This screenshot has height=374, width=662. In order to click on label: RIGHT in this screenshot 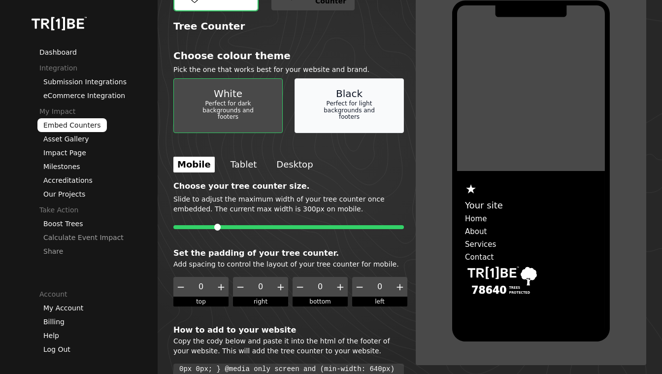, I will do `click(261, 301)`.